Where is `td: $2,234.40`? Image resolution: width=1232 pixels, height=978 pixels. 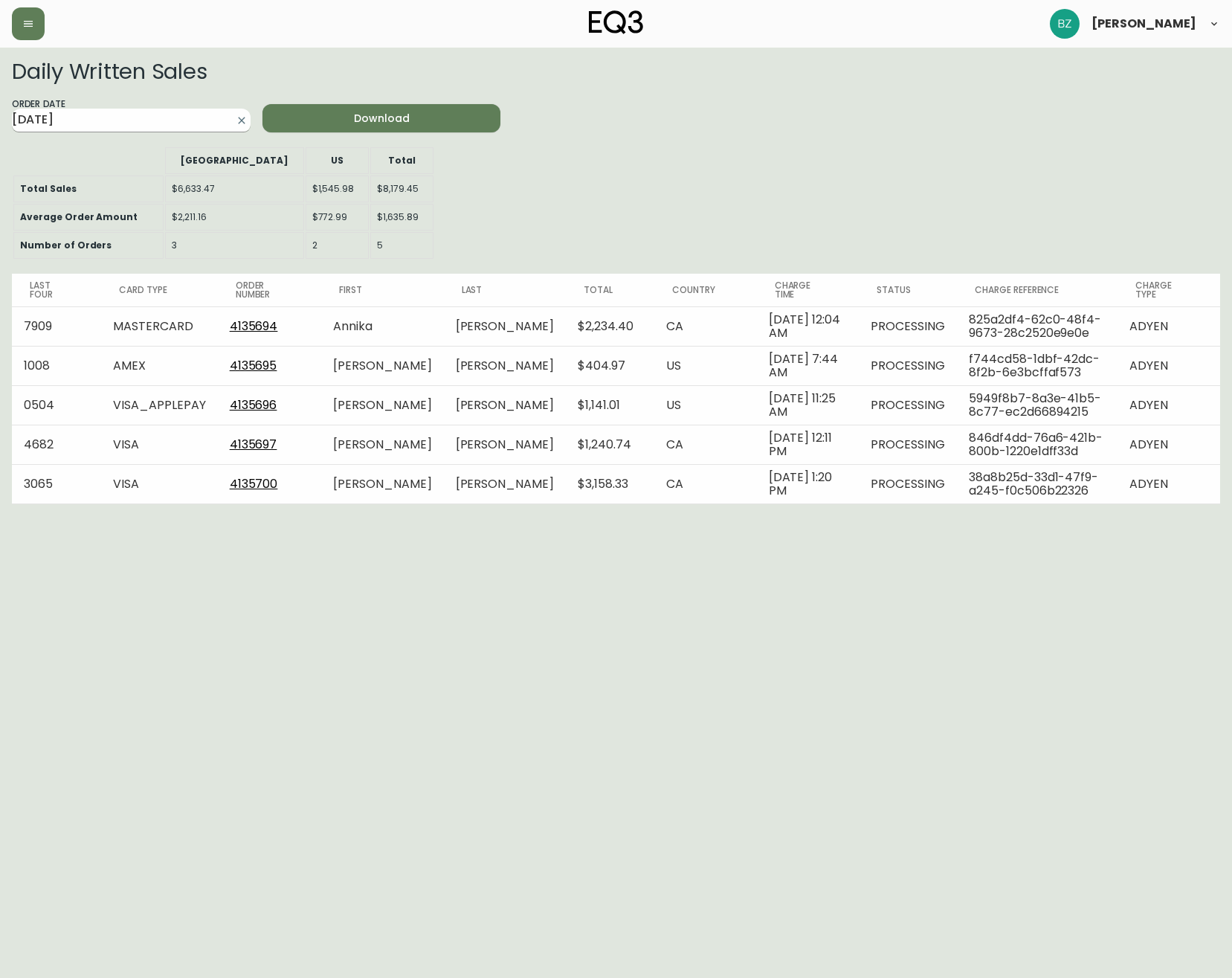
td: $2,234.40 is located at coordinates (610, 326).